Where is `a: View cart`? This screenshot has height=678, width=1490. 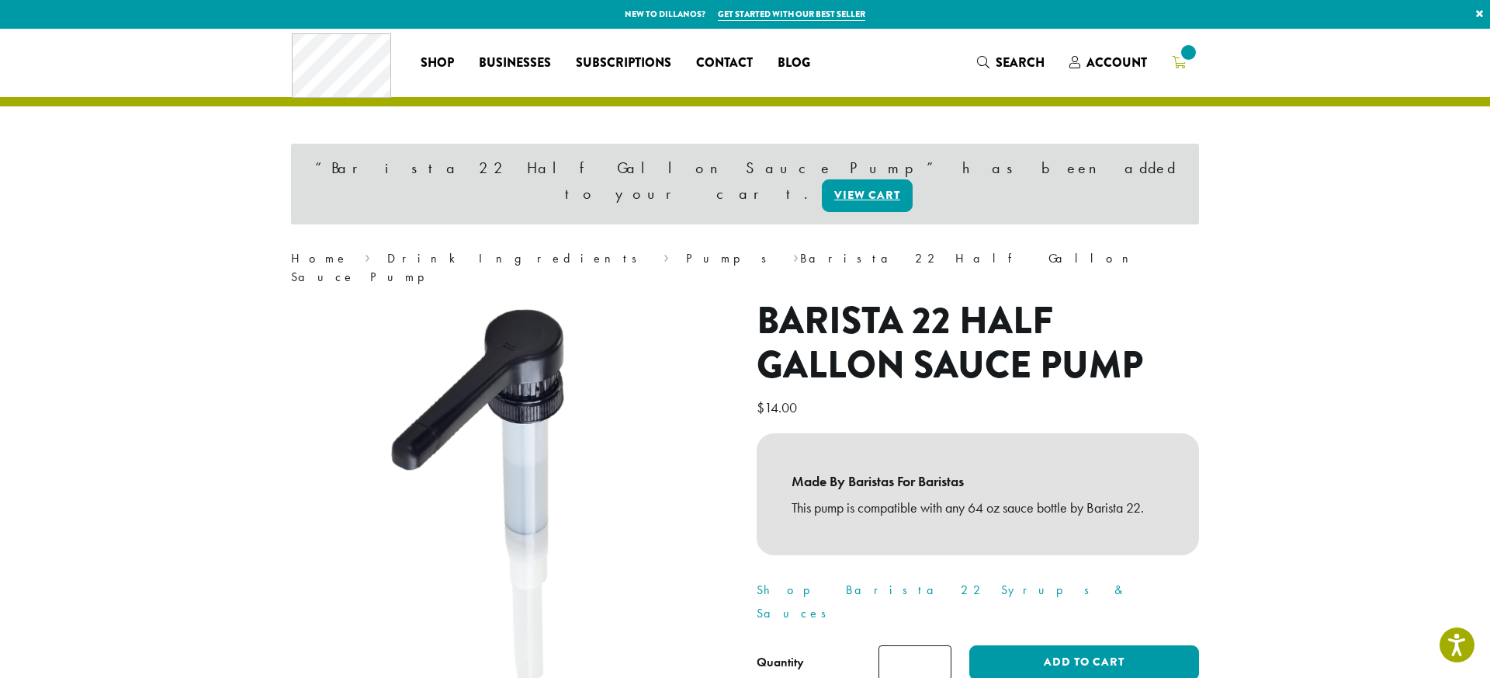
a: View cart is located at coordinates (867, 196).